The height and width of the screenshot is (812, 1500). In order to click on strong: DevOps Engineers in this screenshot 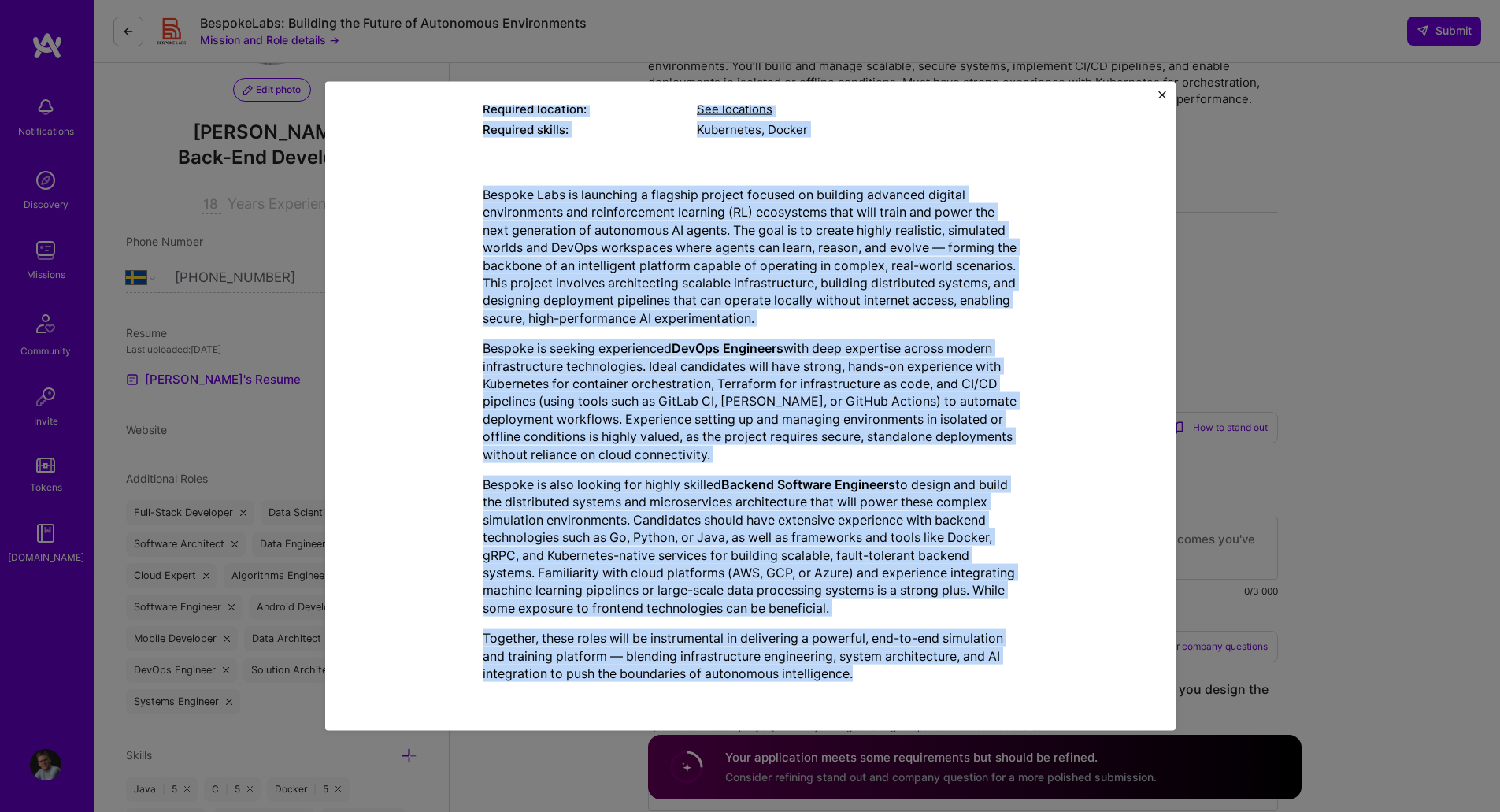, I will do `click(727, 347)`.